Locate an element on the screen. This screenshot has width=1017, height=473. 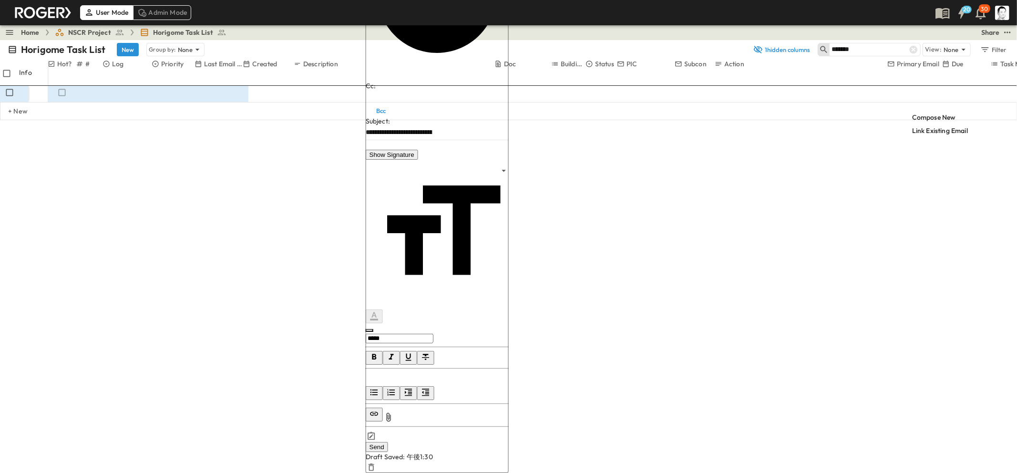
button: Bcc is located at coordinates (381, 111).